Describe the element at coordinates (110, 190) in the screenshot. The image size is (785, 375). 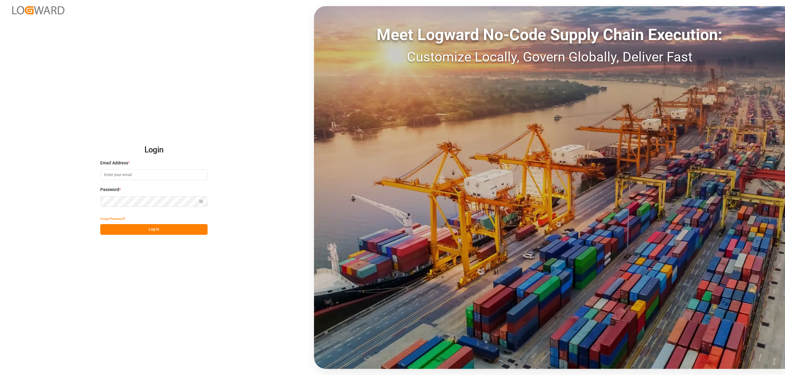
I see `span: Password` at that location.